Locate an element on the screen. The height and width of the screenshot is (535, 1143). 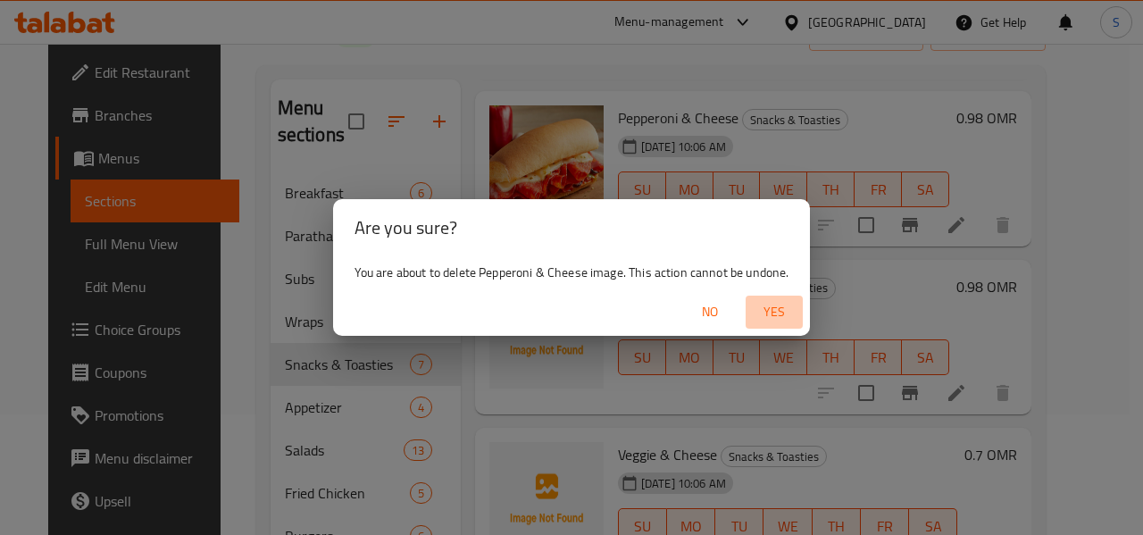
button: Yes is located at coordinates (774, 312).